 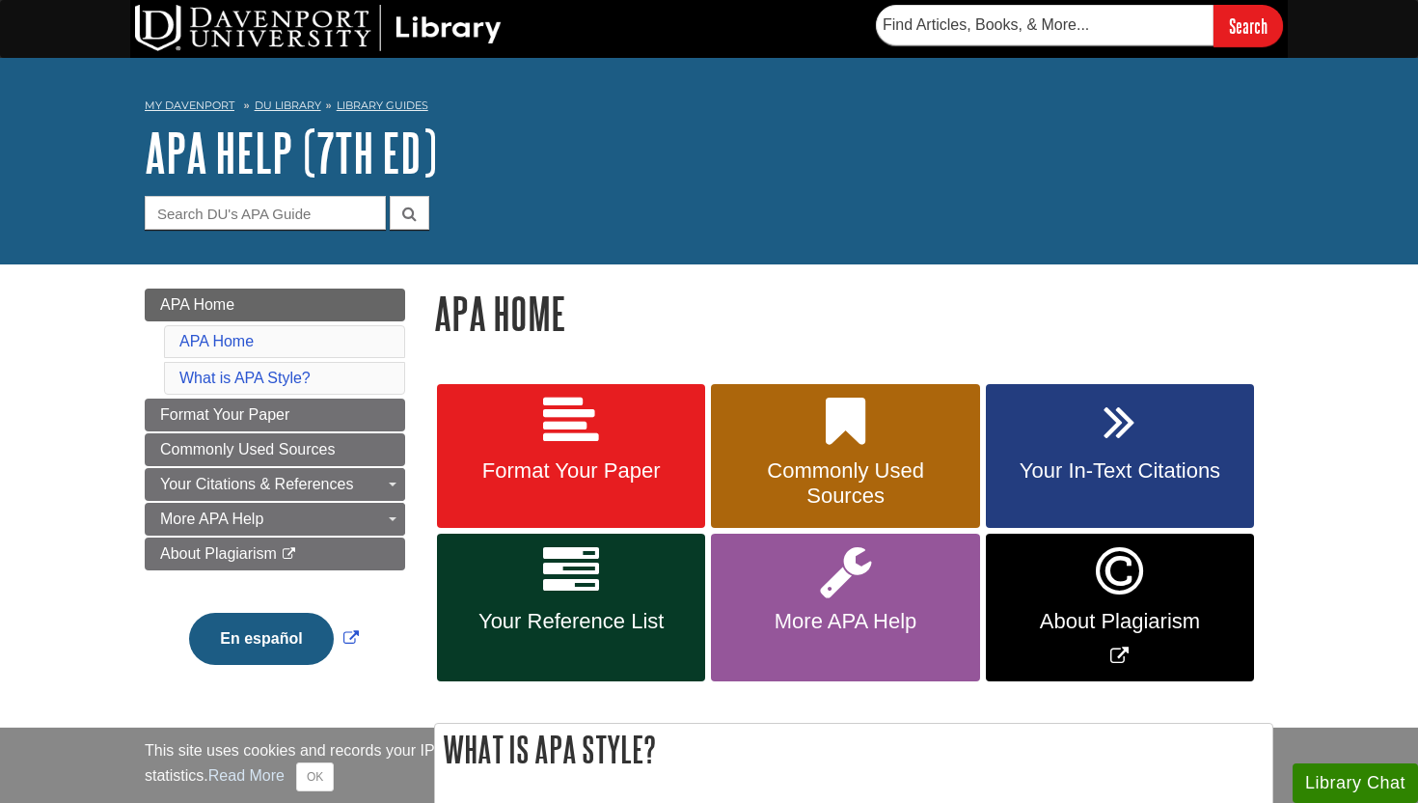 What do you see at coordinates (275, 484) in the screenshot?
I see `a: Your Citations & References` at bounding box center [275, 484].